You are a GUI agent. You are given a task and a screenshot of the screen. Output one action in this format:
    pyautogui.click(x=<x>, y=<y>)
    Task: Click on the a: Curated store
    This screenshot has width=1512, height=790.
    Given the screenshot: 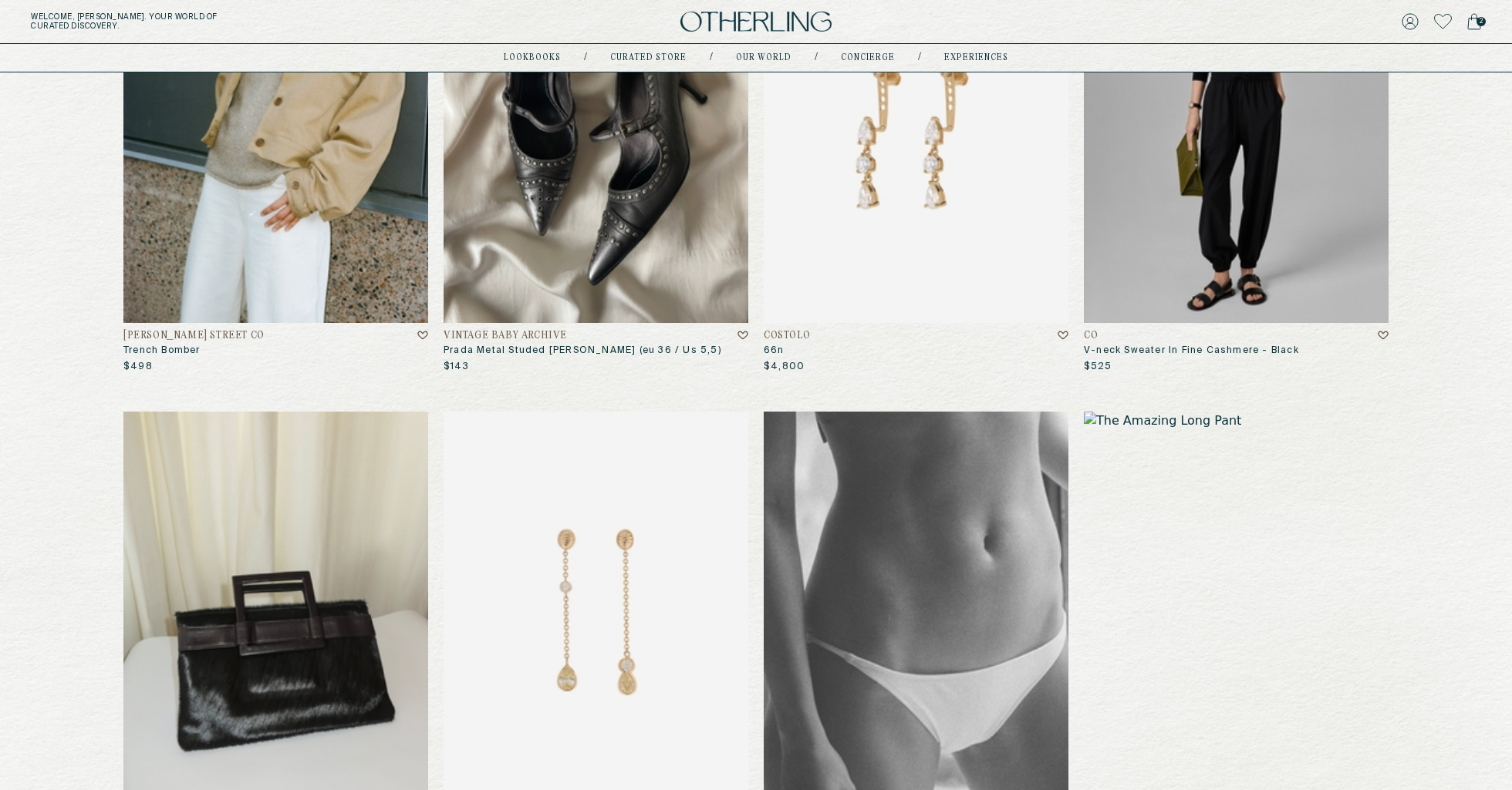 What is the action you would take?
    pyautogui.click(x=648, y=58)
    